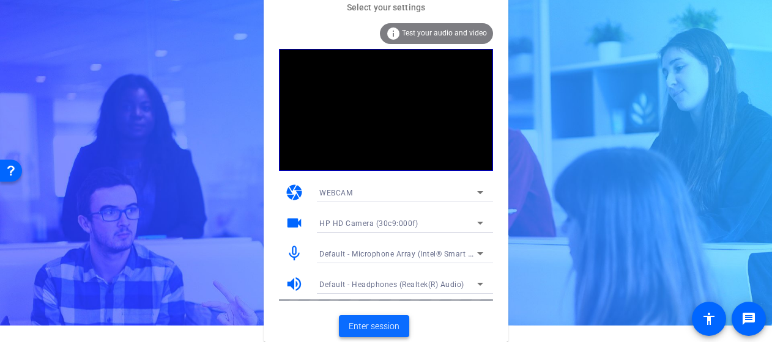  Describe the element at coordinates (709, 319) in the screenshot. I see `mat-icon: accessibility` at that location.